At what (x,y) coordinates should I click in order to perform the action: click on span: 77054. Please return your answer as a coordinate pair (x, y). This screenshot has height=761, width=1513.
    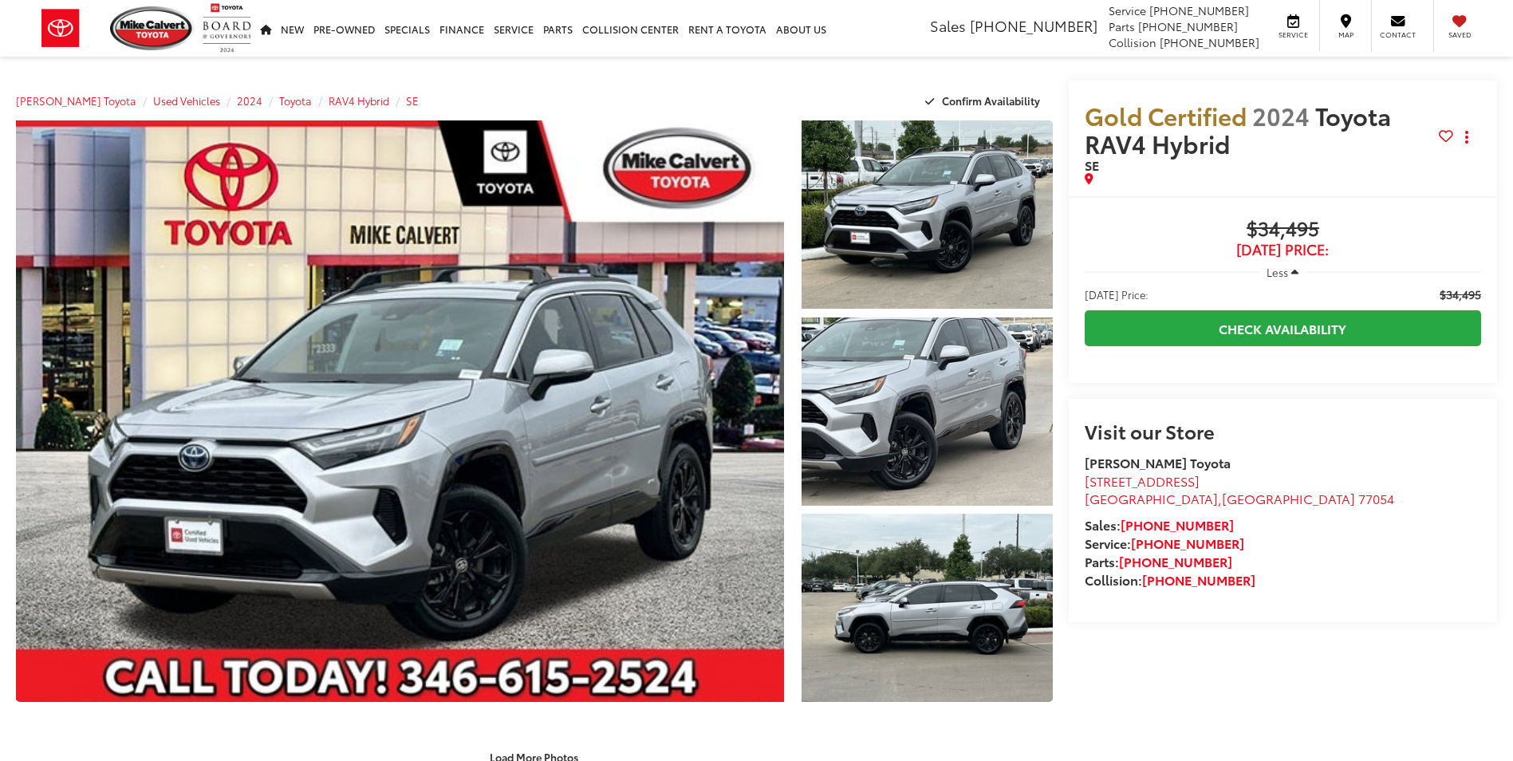
    Looking at the image, I should click on (1376, 498).